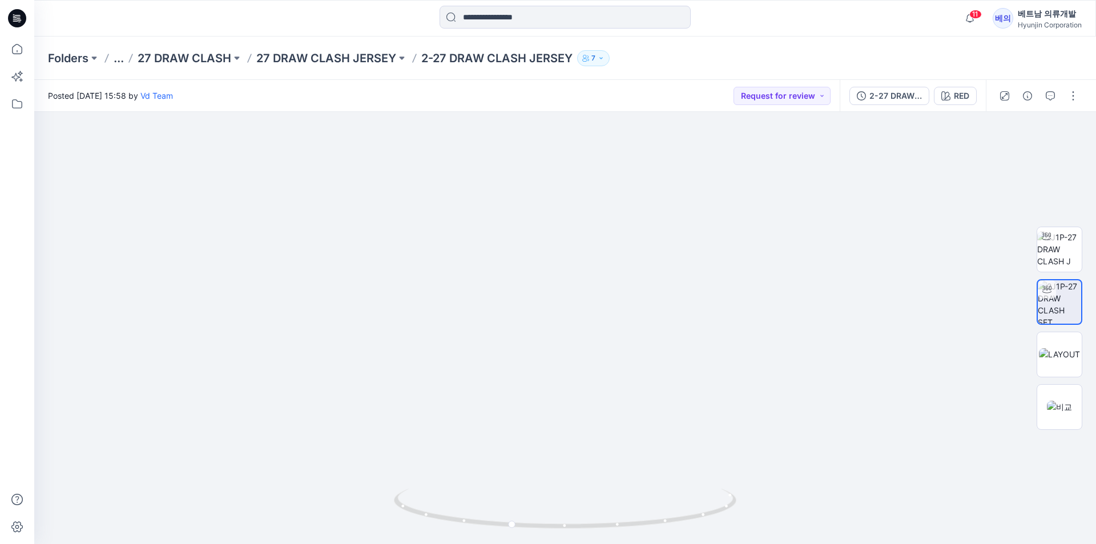 The width and height of the screenshot is (1096, 544). Describe the element at coordinates (326, 58) in the screenshot. I see `p: 27 DRAW CLASH JERSEY` at that location.